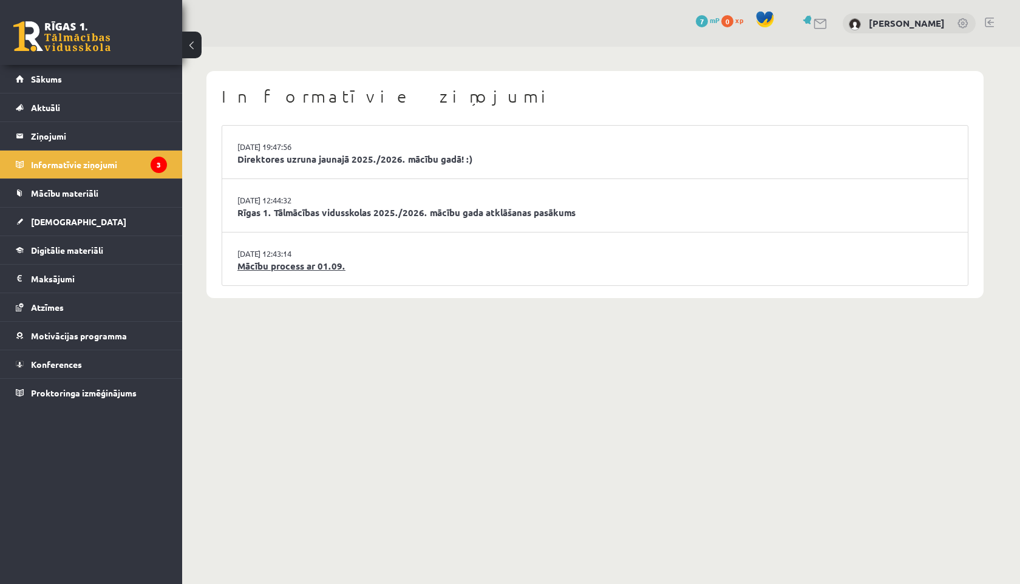 The width and height of the screenshot is (1020, 584). I want to click on a: Konferences, so click(91, 364).